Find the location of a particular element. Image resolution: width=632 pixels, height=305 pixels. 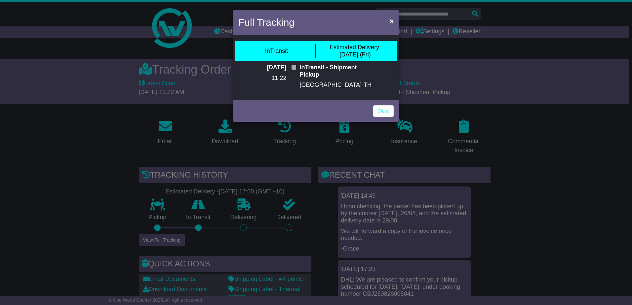

span: Estimated Delivery: is located at coordinates (355, 47).